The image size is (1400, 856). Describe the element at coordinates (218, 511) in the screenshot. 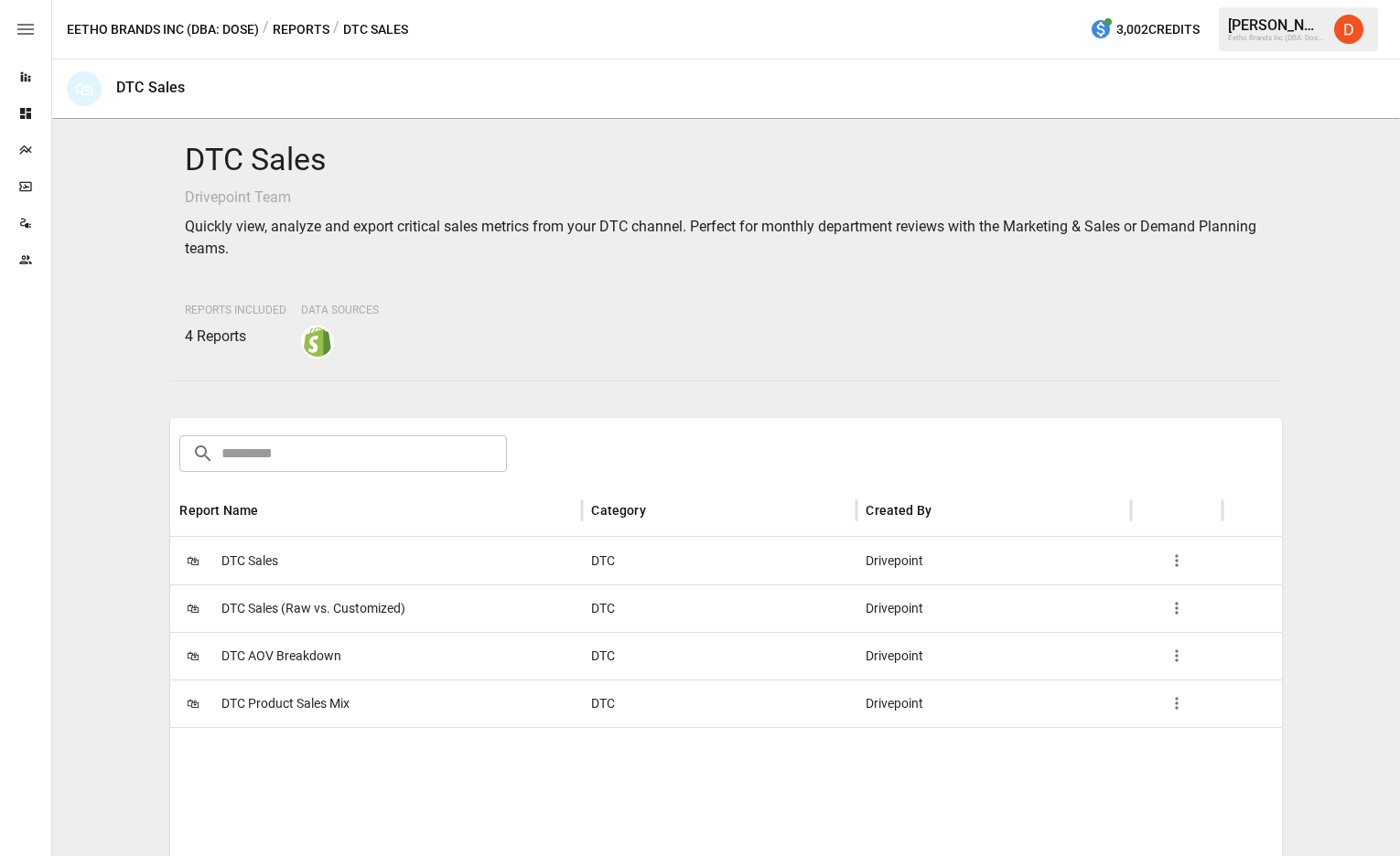

I see `div: Report Name` at that location.